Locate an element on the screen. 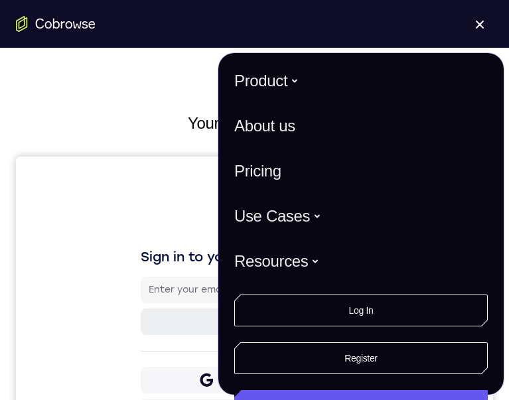 The image size is (509, 400). button: Sign in with Intercom is located at coordinates (239, 287).